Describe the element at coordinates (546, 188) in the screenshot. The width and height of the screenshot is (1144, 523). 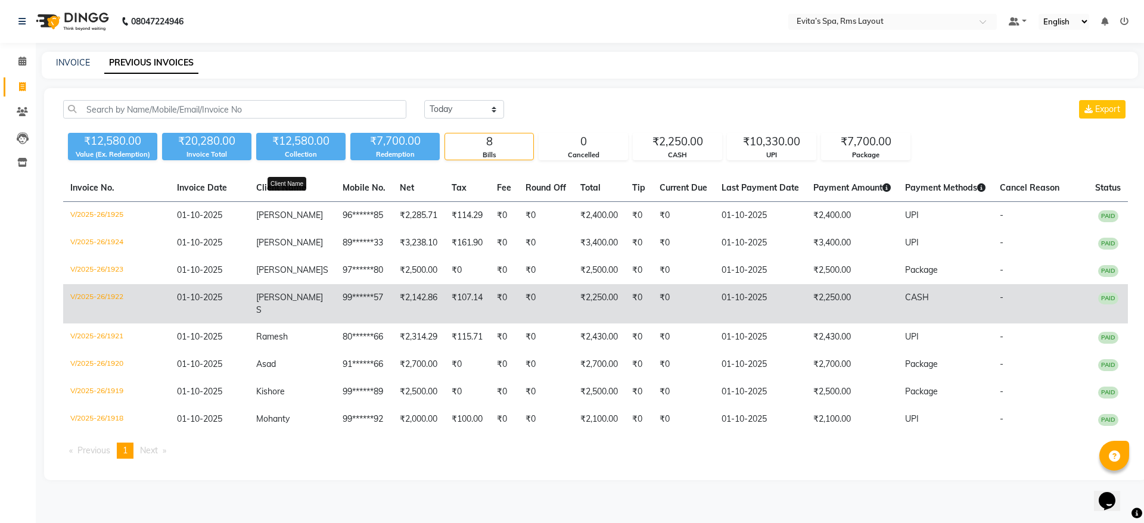
I see `span: Round Off` at that location.